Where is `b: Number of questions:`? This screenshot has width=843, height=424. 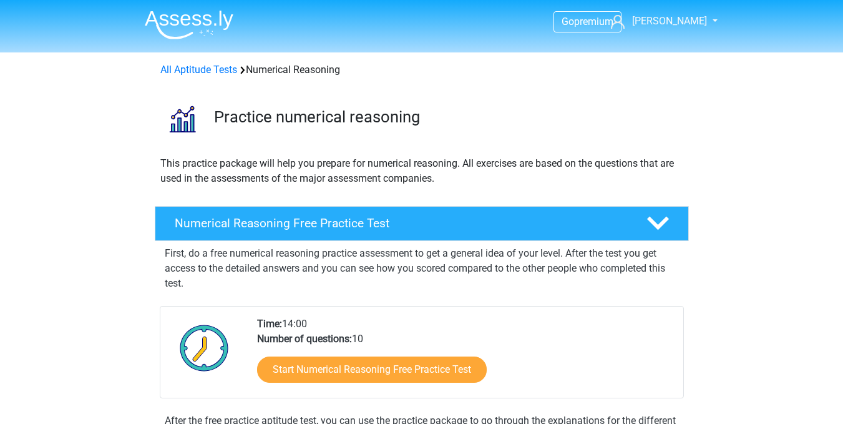
b: Number of questions: is located at coordinates (305, 338).